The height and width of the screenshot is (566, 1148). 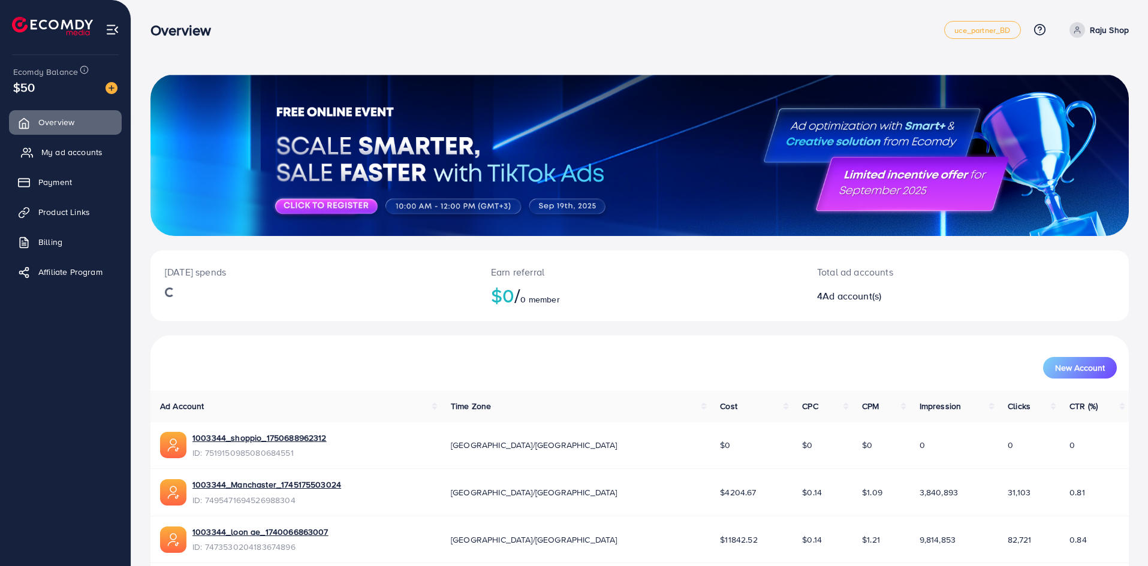 What do you see at coordinates (871, 540) in the screenshot?
I see `span: $1.21` at bounding box center [871, 540].